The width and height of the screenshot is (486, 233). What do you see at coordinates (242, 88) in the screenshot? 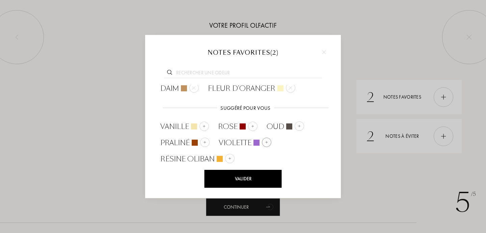
I see `span: Fleur d'oranger` at bounding box center [242, 88].